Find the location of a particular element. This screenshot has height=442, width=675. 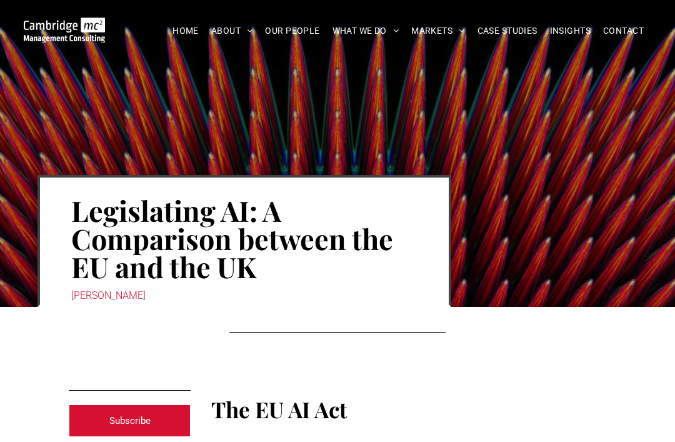

a: Subscribe is located at coordinates (129, 421).